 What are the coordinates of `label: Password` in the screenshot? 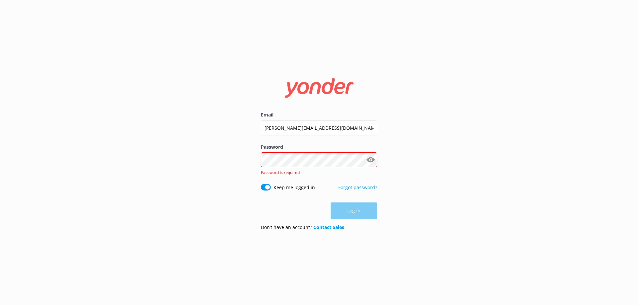 It's located at (319, 147).